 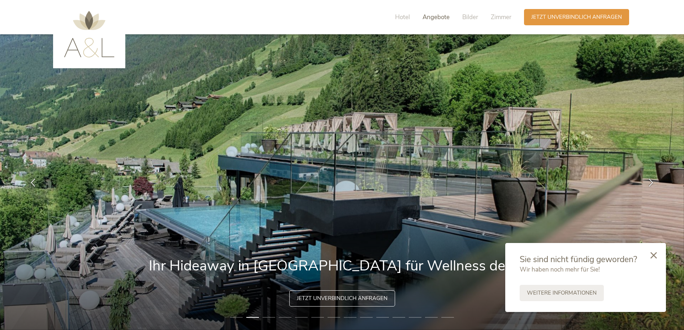 I want to click on span: Zimmer, so click(x=501, y=17).